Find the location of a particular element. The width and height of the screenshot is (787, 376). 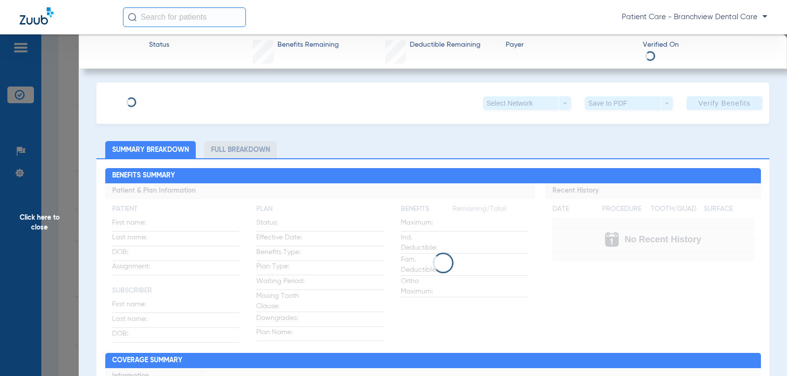

img: Zuub Logo is located at coordinates (36, 16).